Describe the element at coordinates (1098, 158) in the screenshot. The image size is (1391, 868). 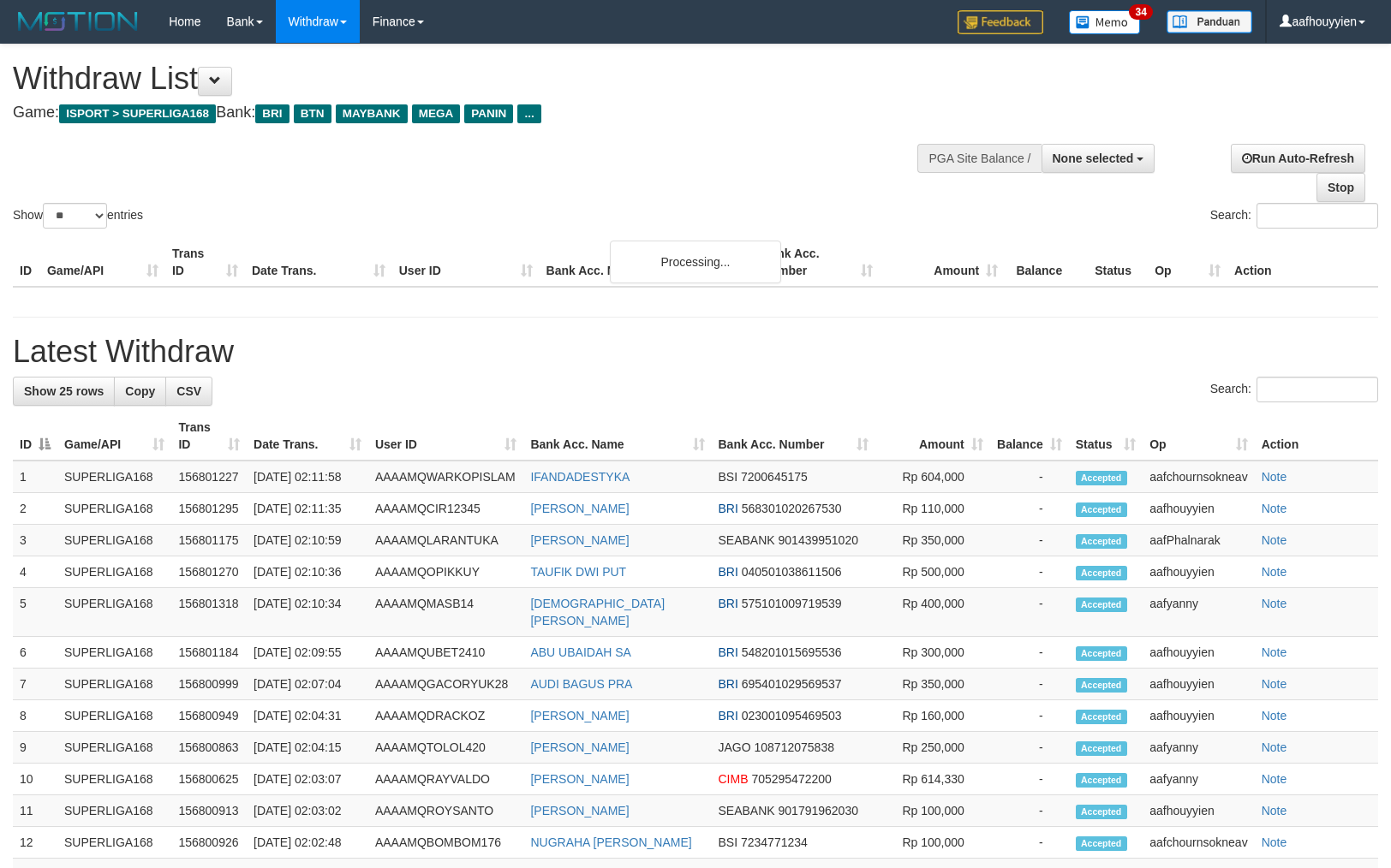
I see `button: None selected` at that location.